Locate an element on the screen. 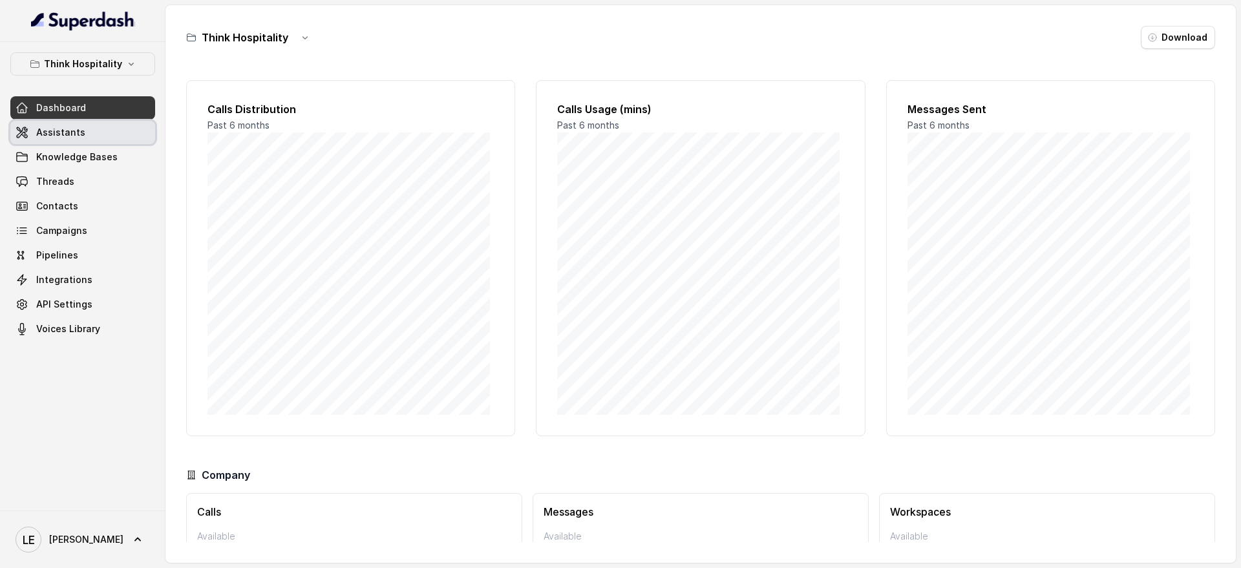 The width and height of the screenshot is (1241, 568). span: Pipelines is located at coordinates (57, 255).